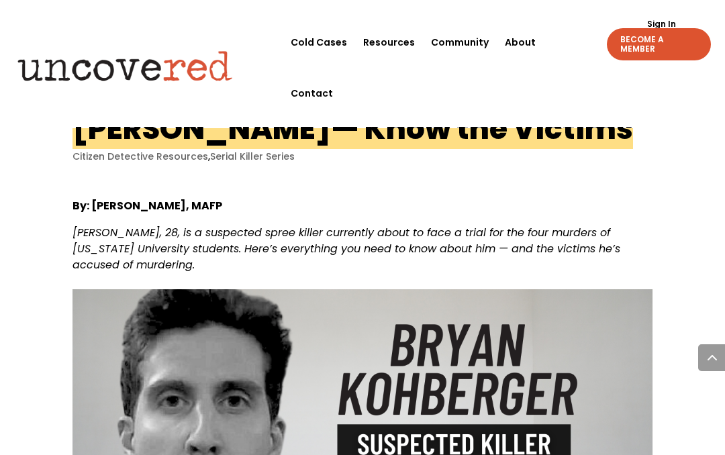 This screenshot has width=725, height=455. I want to click on a: Resources, so click(389, 42).